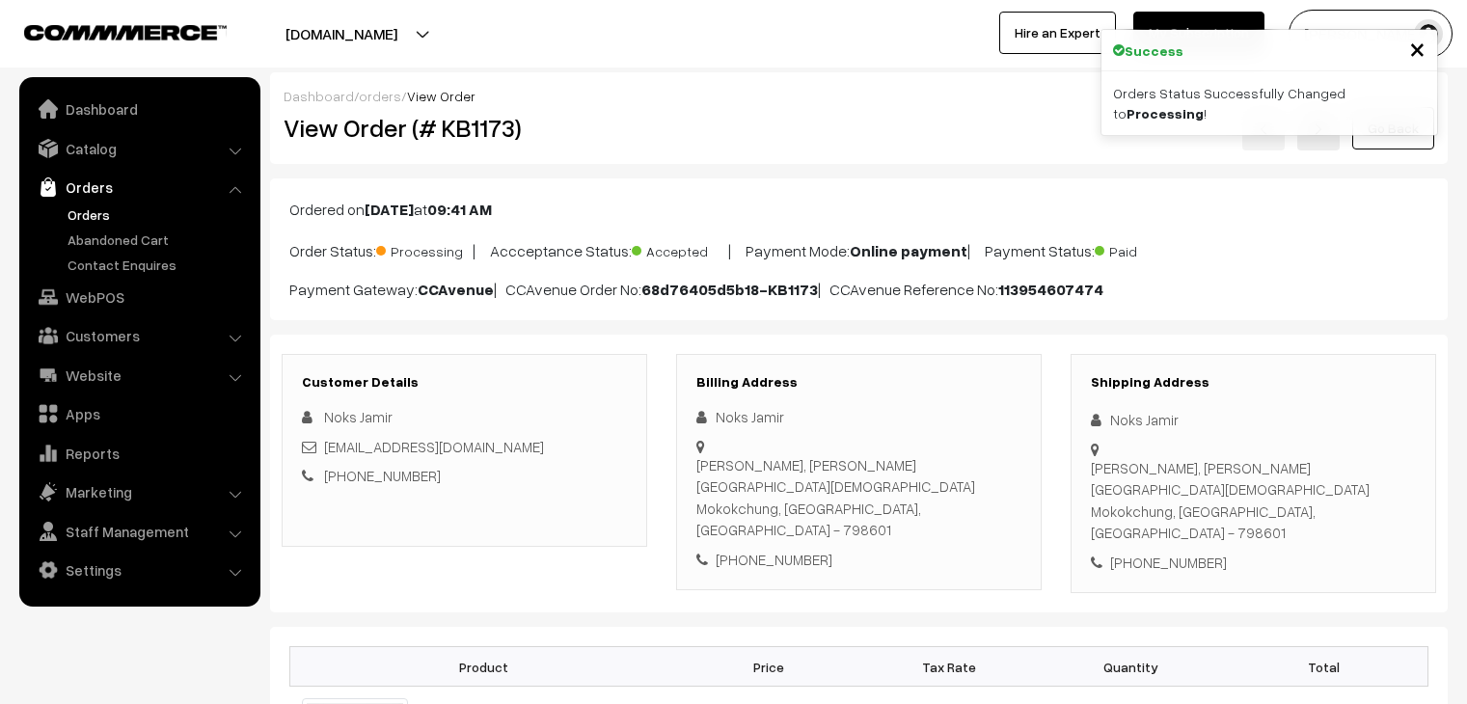 The width and height of the screenshot is (1467, 704). I want to click on h3: Customer Details, so click(464, 382).